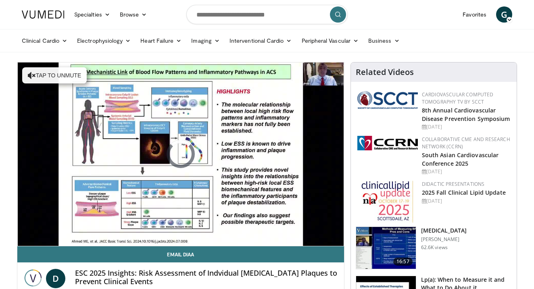 The image size is (534, 289). Describe the element at coordinates (388, 143) in the screenshot. I see `img: a04ee3ba-8487-4636-b0fb-5e8d268f3737.png.150x105_q85_autocrop_double_scale_upscale_version-0.2.png` at that location.